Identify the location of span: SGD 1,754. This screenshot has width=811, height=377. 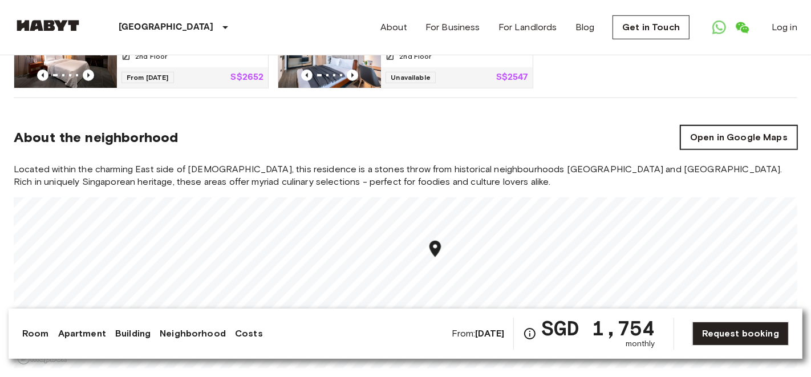
(598, 328).